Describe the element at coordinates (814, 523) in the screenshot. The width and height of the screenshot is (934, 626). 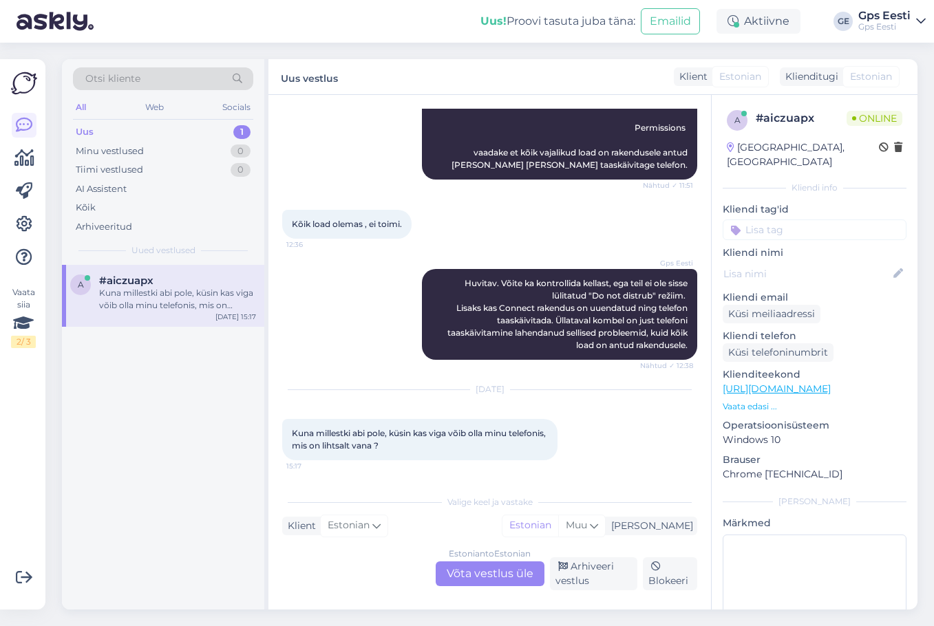
I see `p: Märkmed` at that location.